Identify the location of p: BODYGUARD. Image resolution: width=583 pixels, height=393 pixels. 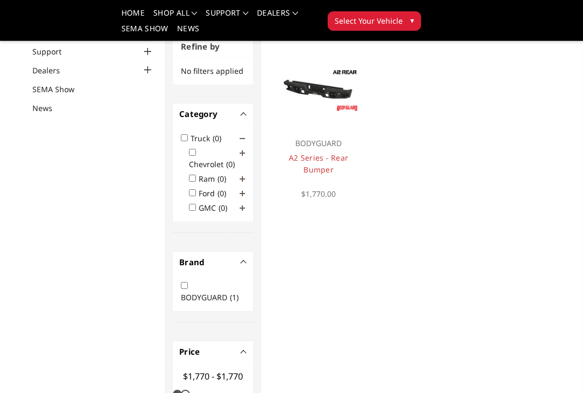
(318, 143).